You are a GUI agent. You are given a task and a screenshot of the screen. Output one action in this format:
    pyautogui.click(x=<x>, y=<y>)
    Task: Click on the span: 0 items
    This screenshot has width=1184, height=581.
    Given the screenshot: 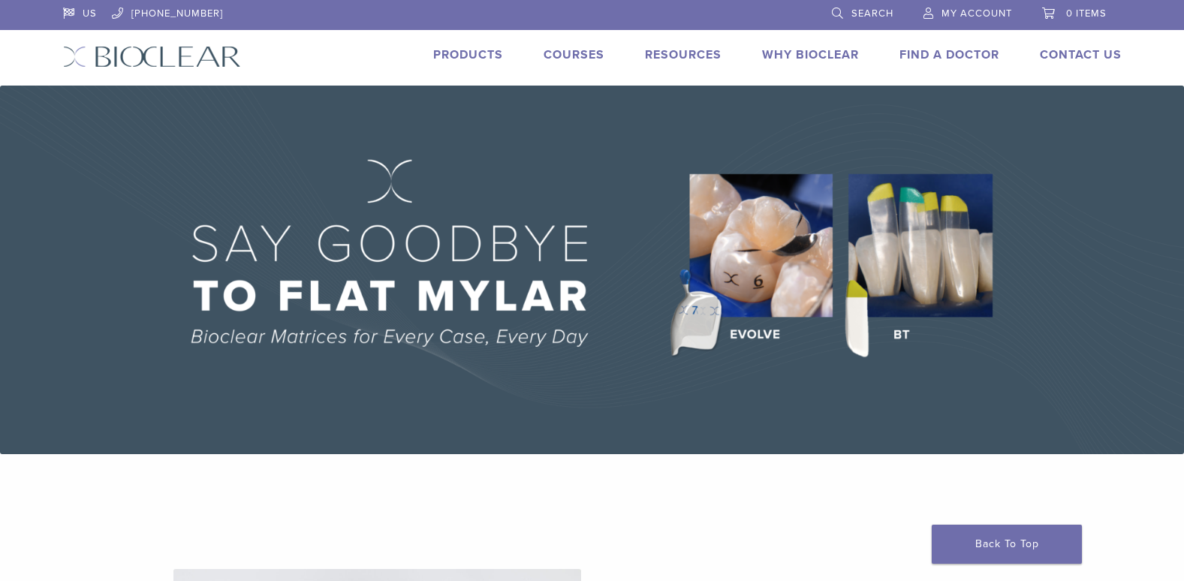 What is the action you would take?
    pyautogui.click(x=1086, y=14)
    